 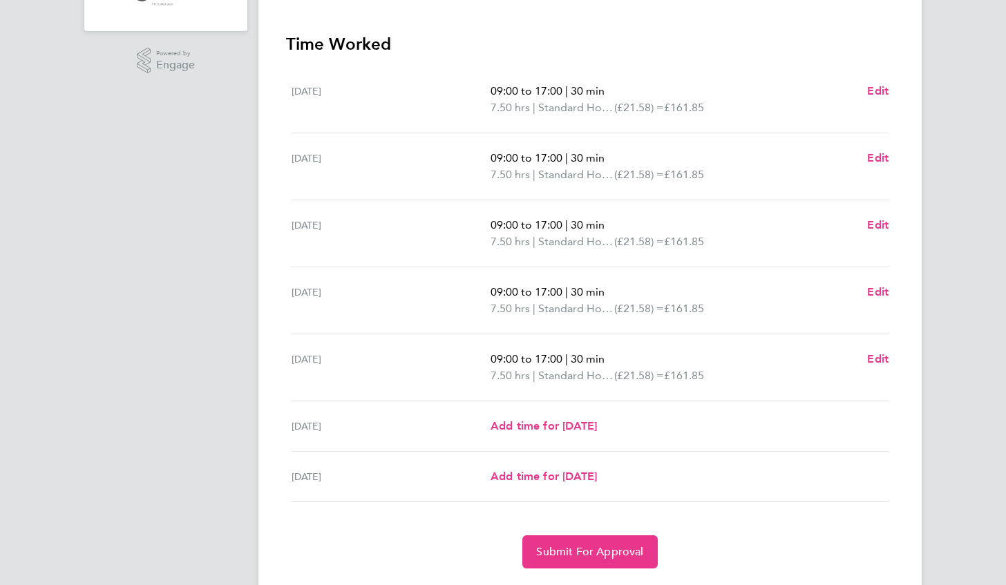 What do you see at coordinates (589, 552) in the screenshot?
I see `button: Submit For Approval` at bounding box center [589, 552].